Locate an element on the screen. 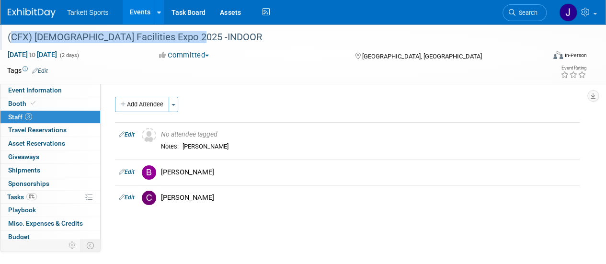  a: Search is located at coordinates (525, 12).